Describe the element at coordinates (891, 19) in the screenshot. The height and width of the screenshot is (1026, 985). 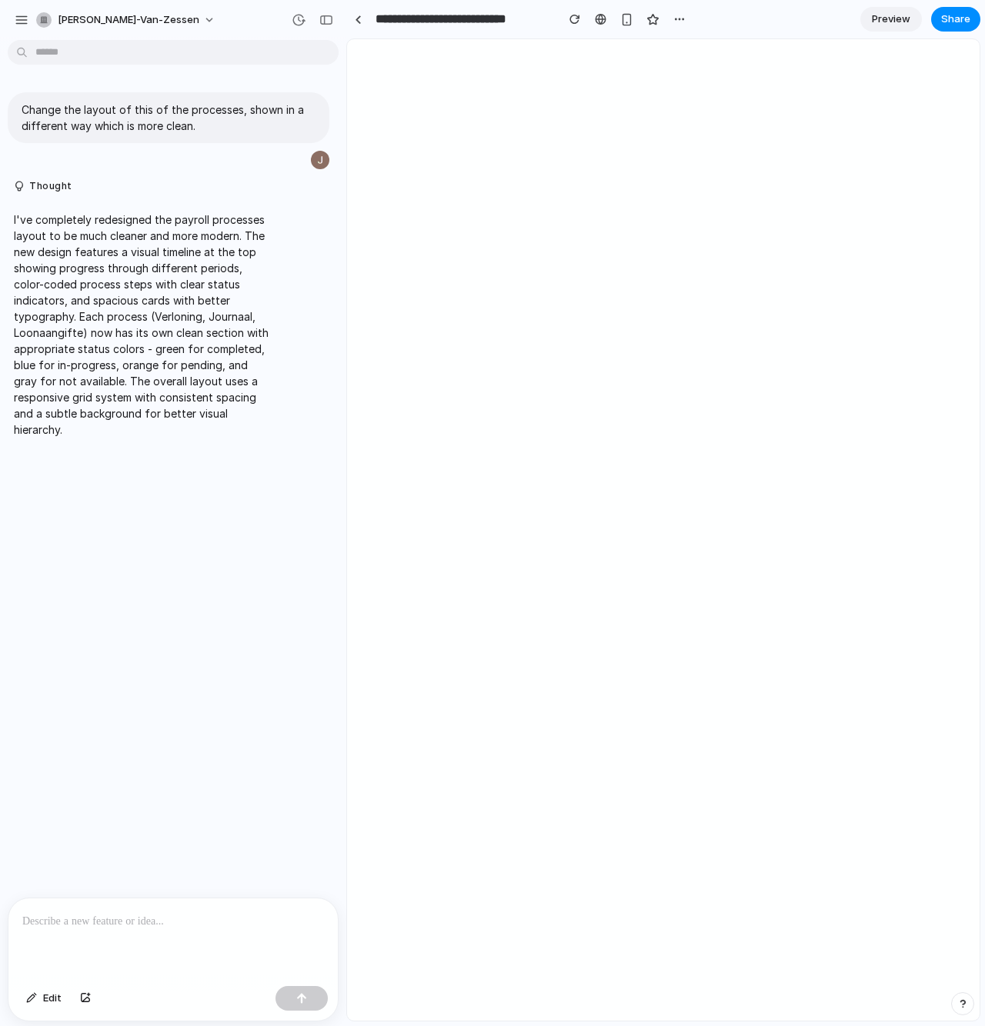
I see `span: Preview` at that location.